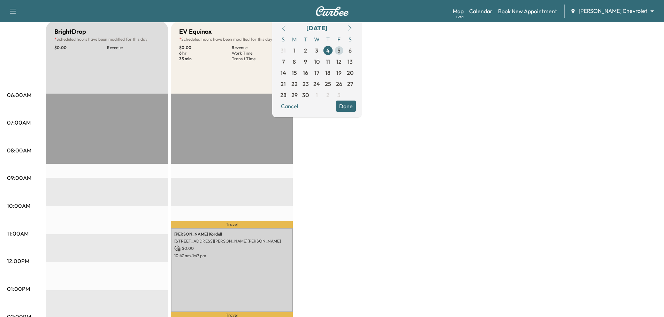 The height and width of the screenshot is (317, 664). What do you see at coordinates (317, 62) in the screenshot?
I see `span: 10` at bounding box center [317, 62].